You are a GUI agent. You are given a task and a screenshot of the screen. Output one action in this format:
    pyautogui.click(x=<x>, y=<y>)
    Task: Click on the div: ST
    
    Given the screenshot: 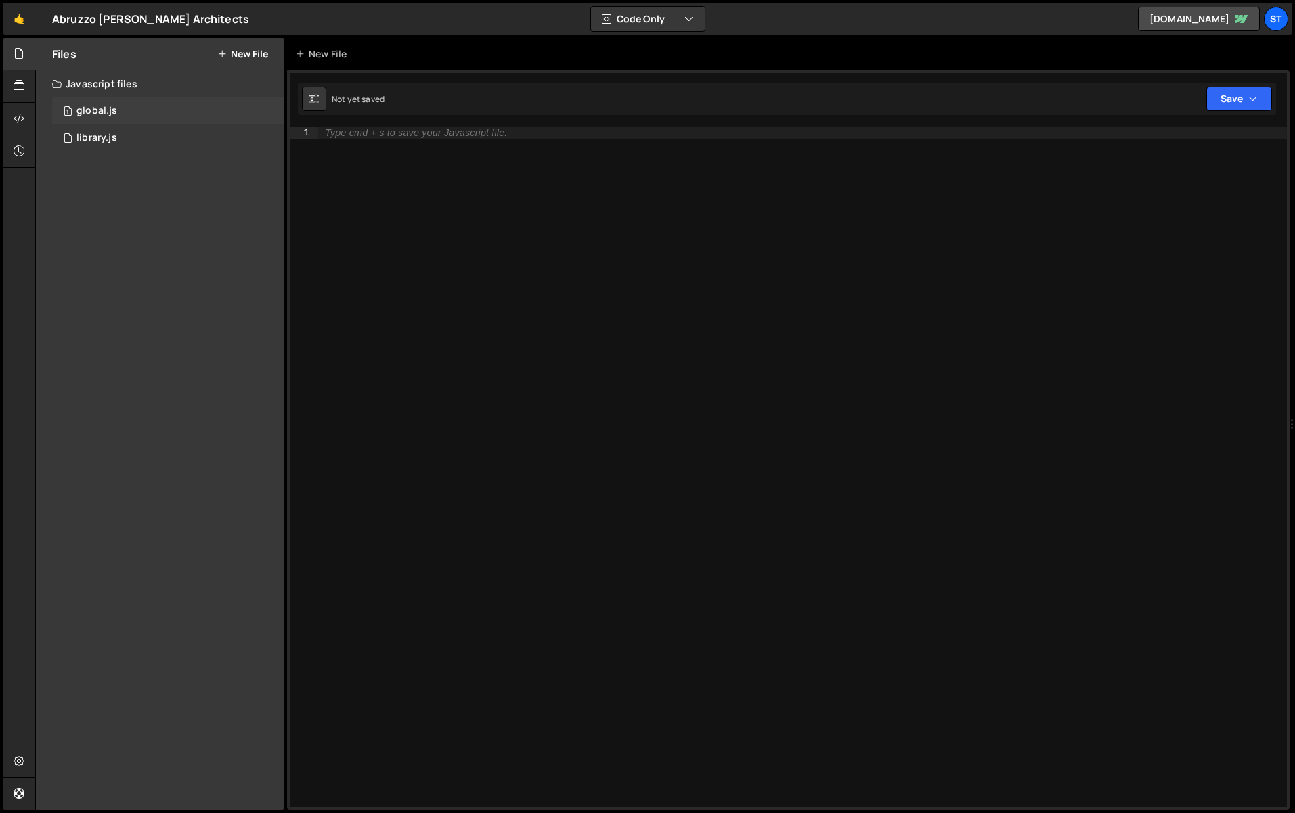 What is the action you would take?
    pyautogui.click(x=1276, y=19)
    